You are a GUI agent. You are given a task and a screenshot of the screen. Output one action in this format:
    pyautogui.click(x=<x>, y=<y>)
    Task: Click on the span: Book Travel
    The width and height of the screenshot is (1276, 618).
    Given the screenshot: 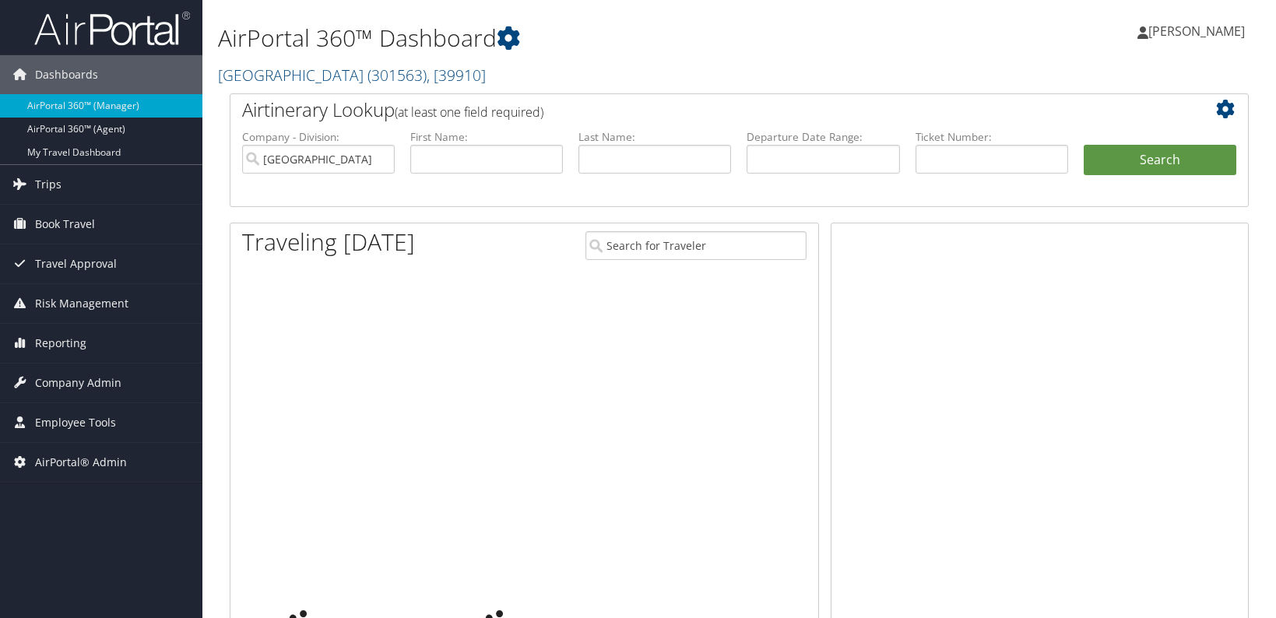 What is the action you would take?
    pyautogui.click(x=65, y=224)
    